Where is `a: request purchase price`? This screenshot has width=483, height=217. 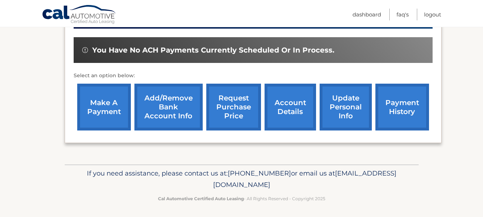 a: request purchase price is located at coordinates (233, 107).